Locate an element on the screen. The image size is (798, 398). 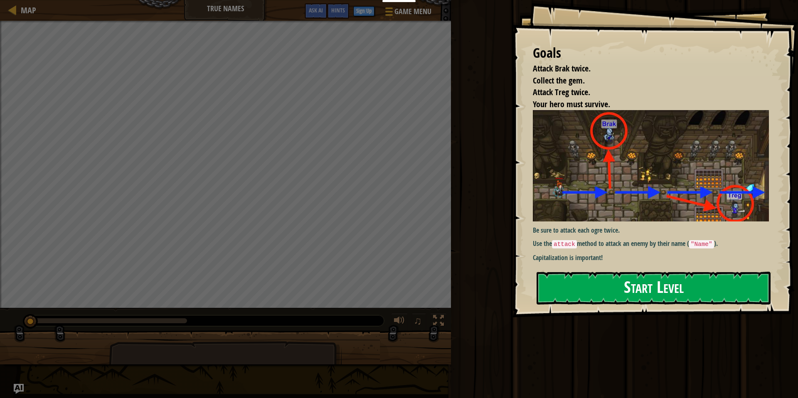
button: Sign Up is located at coordinates (364, 11).